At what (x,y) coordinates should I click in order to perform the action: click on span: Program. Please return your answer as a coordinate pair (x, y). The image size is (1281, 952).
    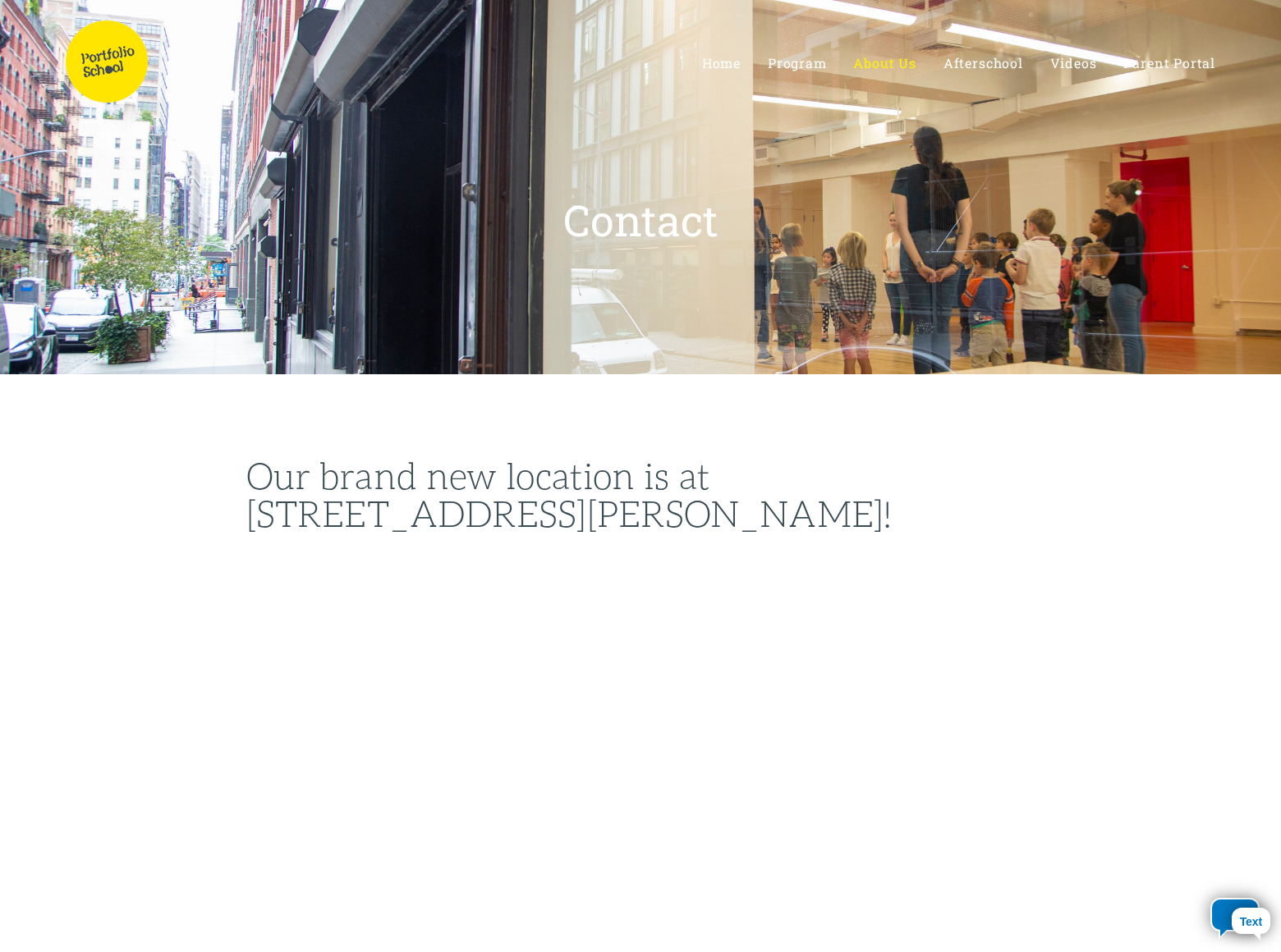
    Looking at the image, I should click on (797, 62).